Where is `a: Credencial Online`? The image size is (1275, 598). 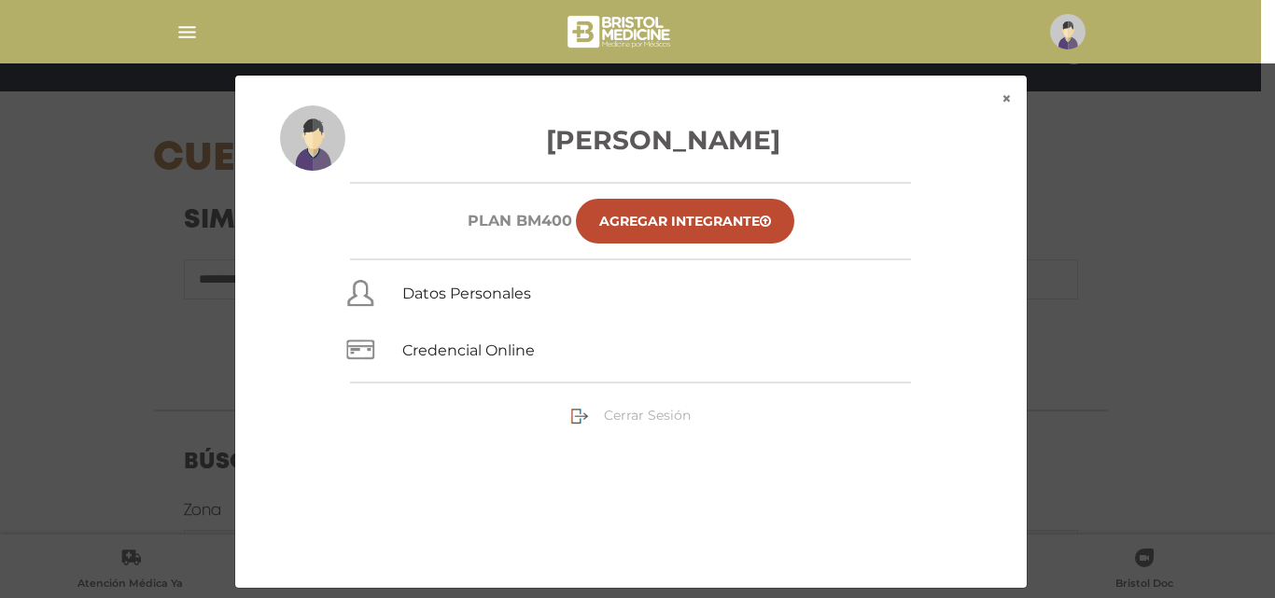 a: Credencial Online is located at coordinates (469, 350).